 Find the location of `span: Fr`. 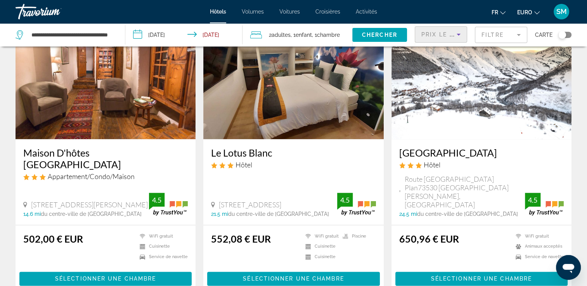

span: Fr is located at coordinates (495, 12).